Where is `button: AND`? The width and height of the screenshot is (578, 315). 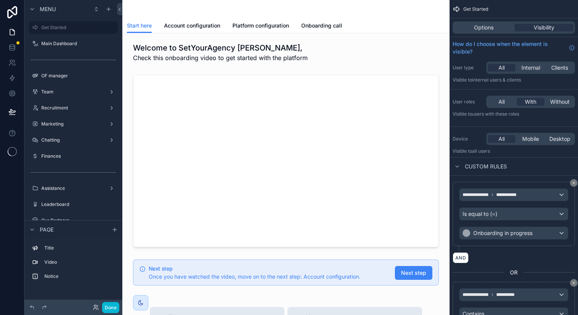 button: AND is located at coordinates (461, 257).